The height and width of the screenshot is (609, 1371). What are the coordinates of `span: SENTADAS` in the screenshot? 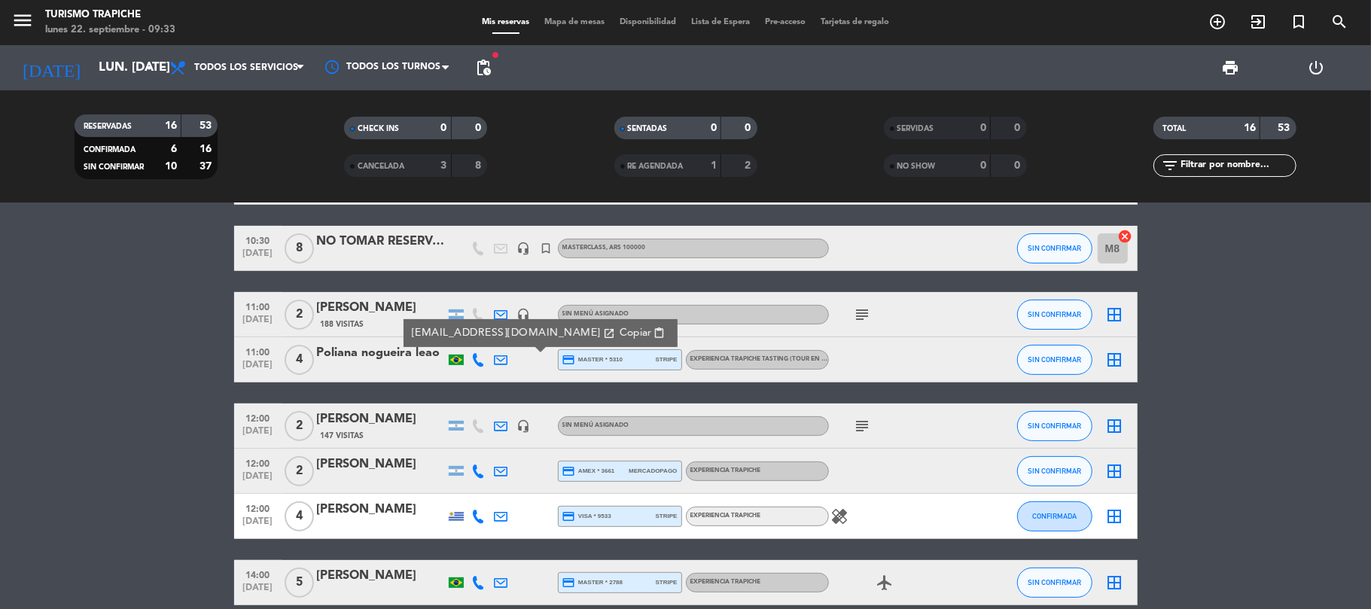 It's located at (648, 129).